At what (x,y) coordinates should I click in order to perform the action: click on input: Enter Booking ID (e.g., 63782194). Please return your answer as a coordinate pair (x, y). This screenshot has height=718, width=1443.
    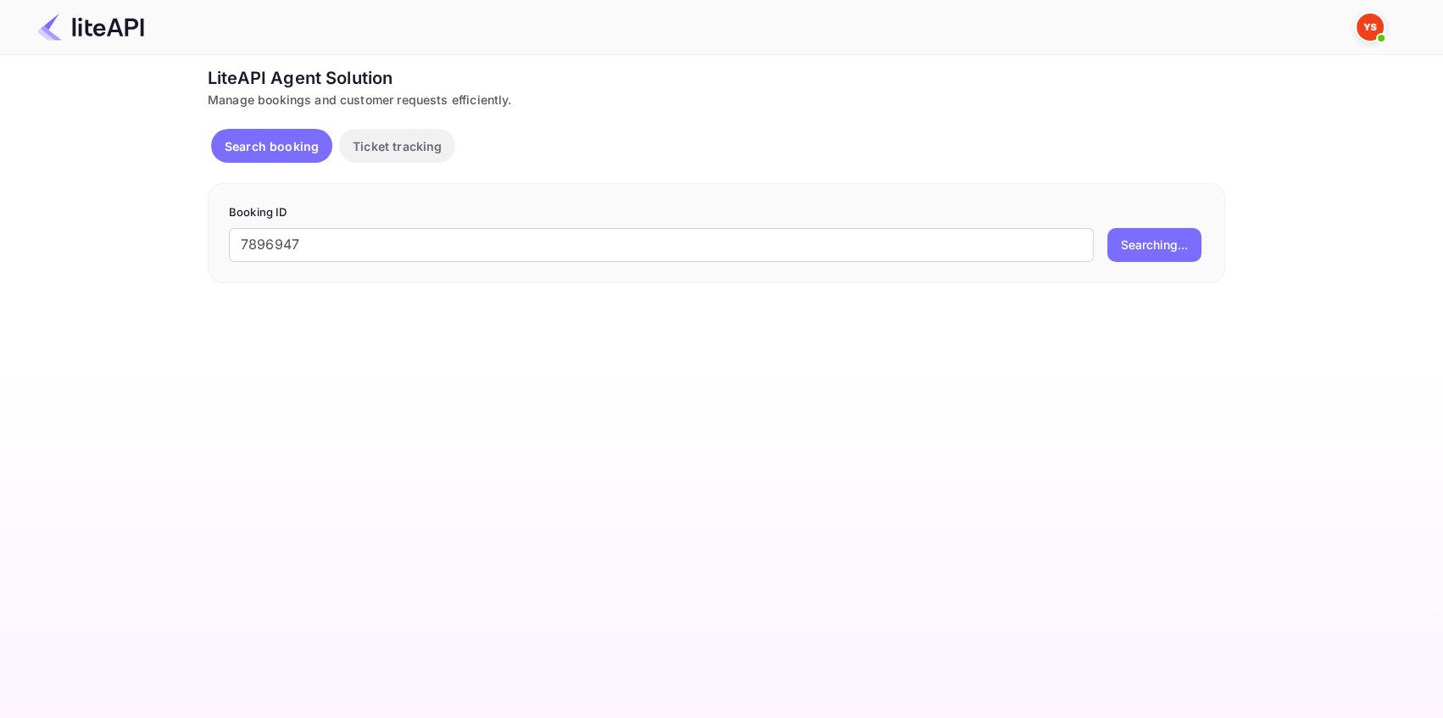
    Looking at the image, I should click on (661, 245).